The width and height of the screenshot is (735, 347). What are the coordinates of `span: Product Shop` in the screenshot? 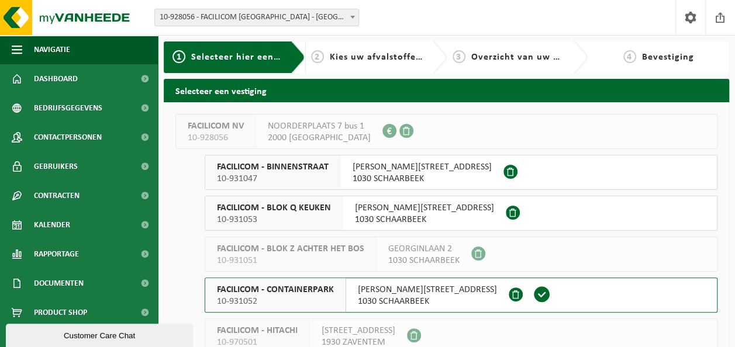 It's located at (60, 313).